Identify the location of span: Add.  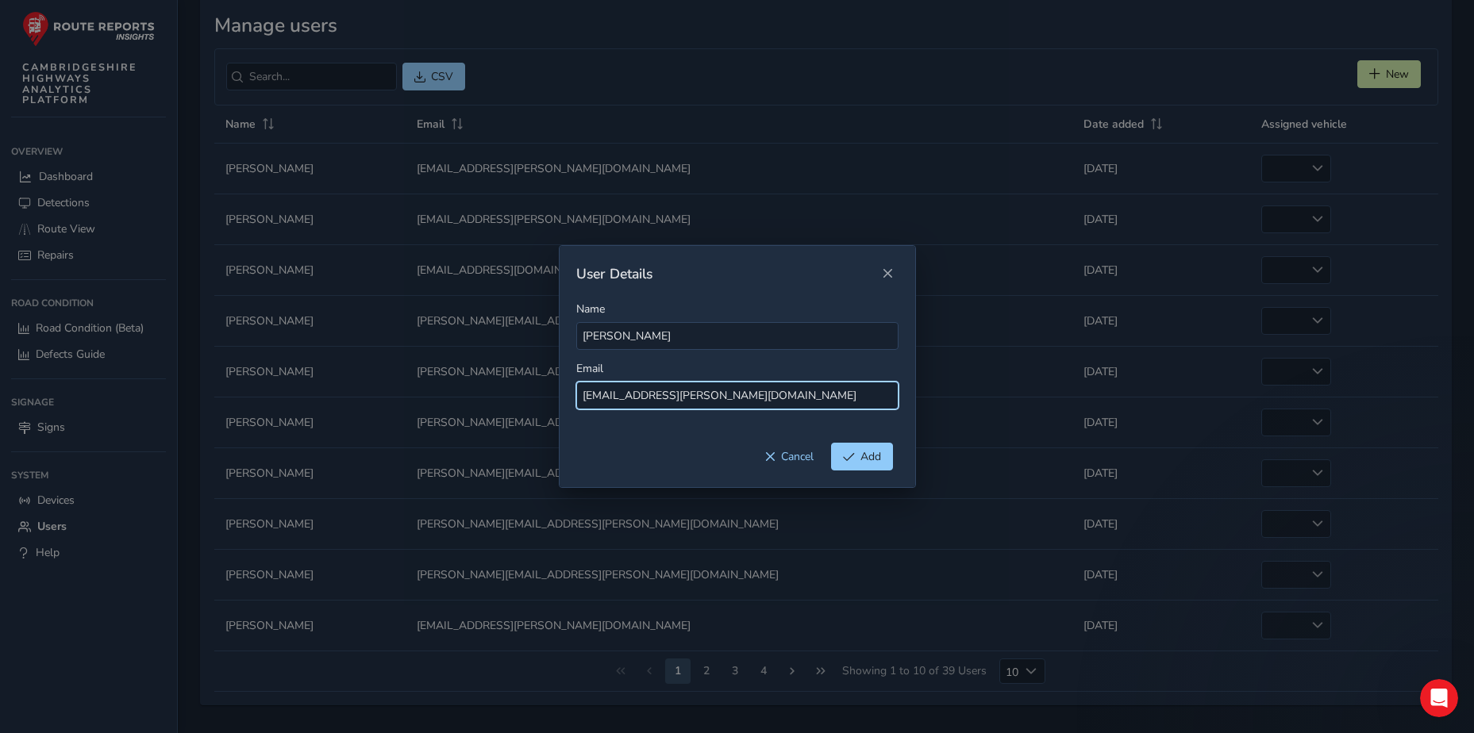
(871, 456).